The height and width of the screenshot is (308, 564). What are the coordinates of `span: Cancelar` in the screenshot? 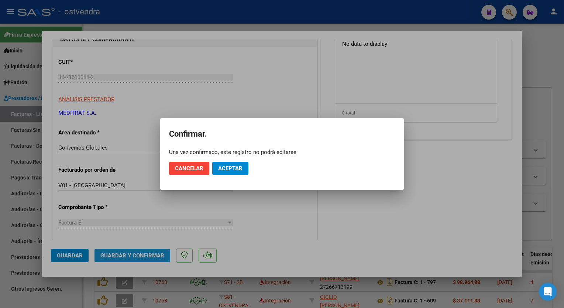 It's located at (189, 168).